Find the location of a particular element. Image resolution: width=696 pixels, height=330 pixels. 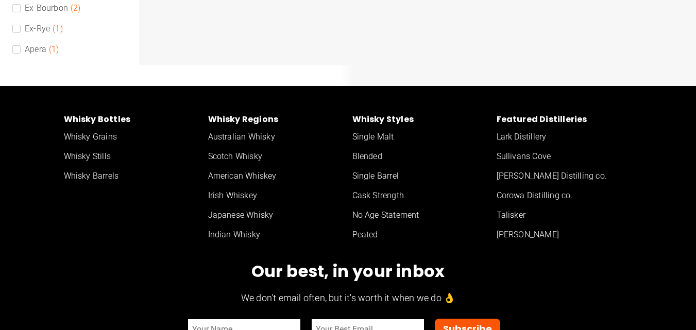

a: Indian Whisky is located at coordinates (276, 235).